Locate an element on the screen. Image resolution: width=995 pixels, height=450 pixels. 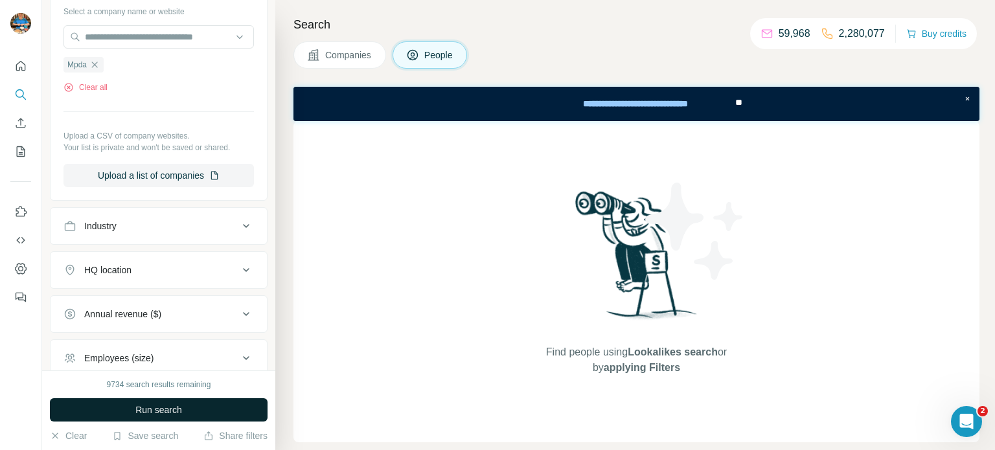
button: Industry is located at coordinates (159, 226).